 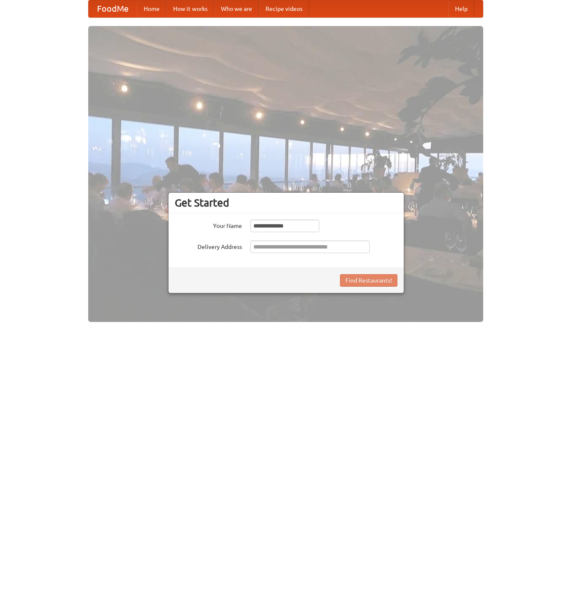 What do you see at coordinates (113, 9) in the screenshot?
I see `a: FoodMe` at bounding box center [113, 9].